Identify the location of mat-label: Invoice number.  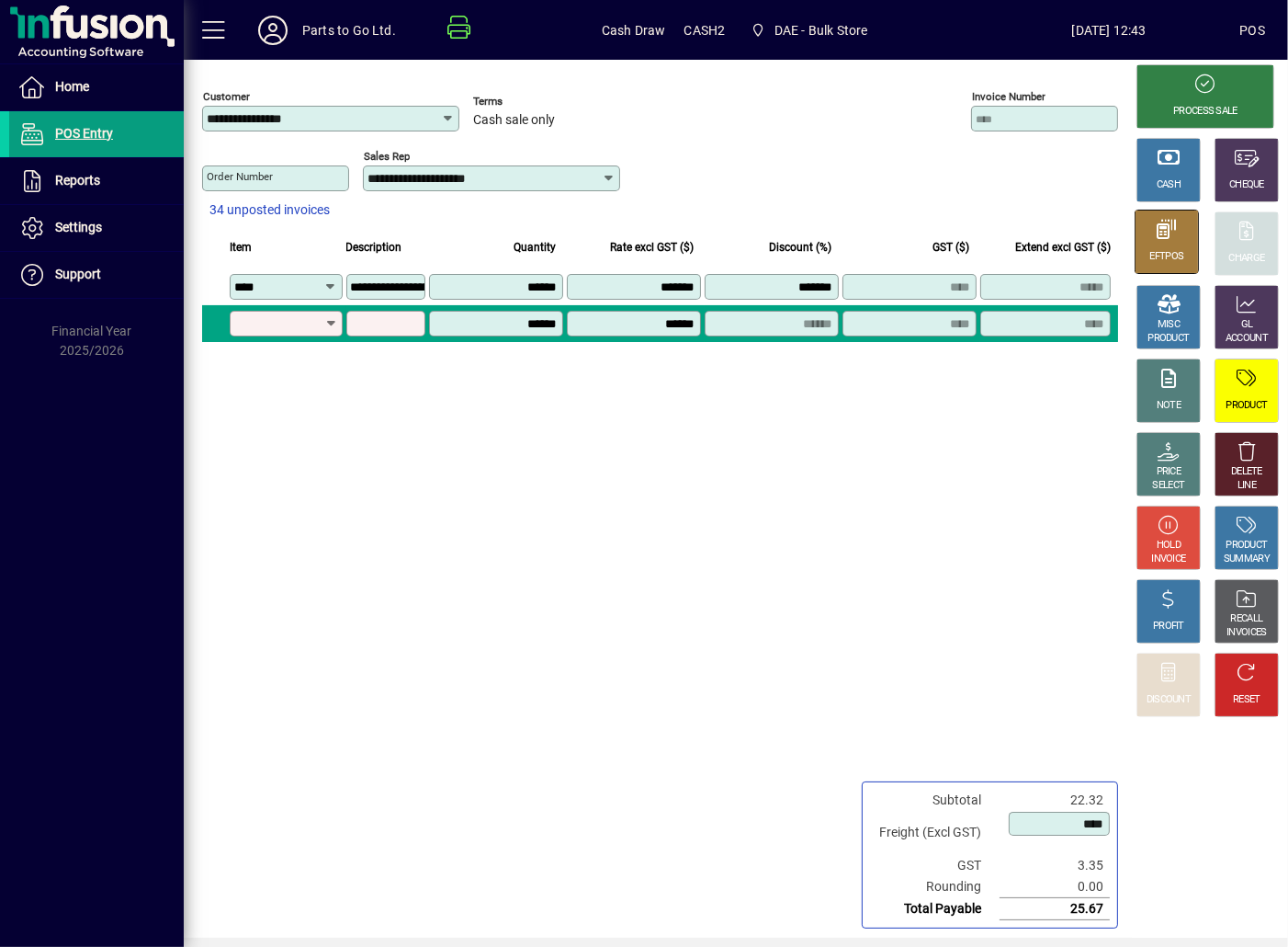
(1009, 97).